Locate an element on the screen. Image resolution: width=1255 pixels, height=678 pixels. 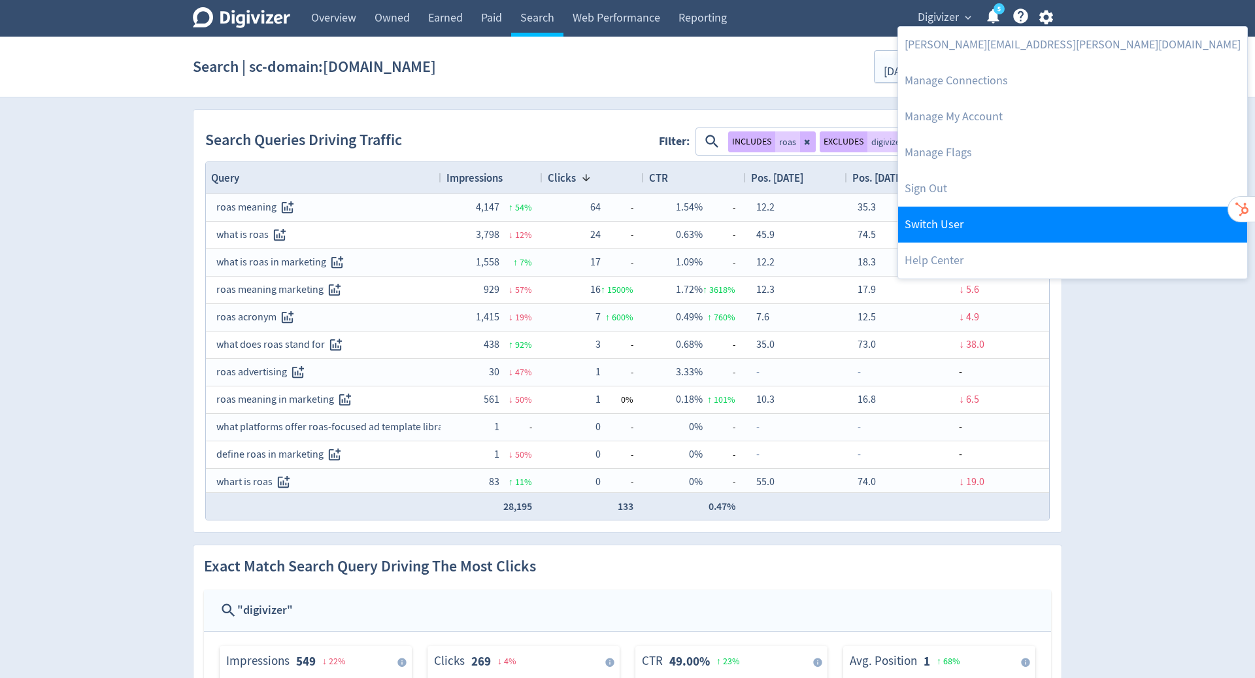
a: Manage Connections is located at coordinates (1073, 80).